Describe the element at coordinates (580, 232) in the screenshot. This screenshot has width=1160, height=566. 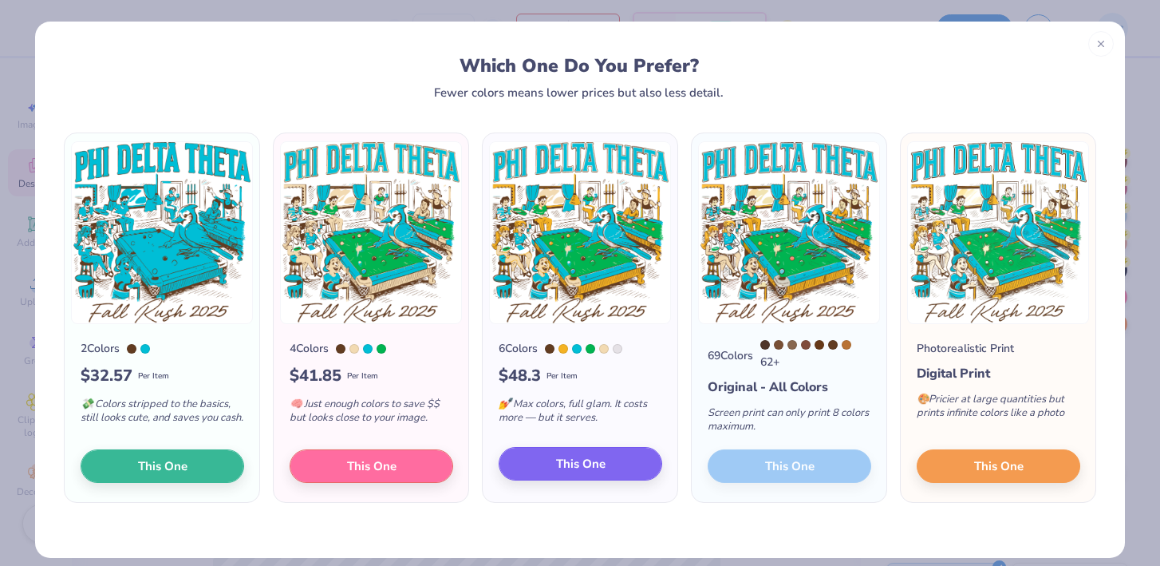
I see `img: 6 color option` at that location.